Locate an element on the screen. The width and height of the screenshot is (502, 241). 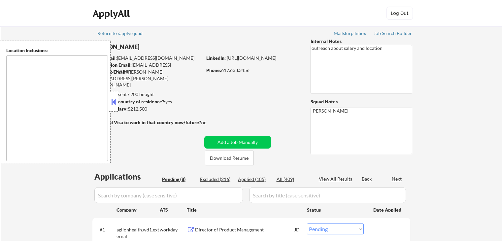
a: Mailslurp Inbox is located at coordinates (350, 34).